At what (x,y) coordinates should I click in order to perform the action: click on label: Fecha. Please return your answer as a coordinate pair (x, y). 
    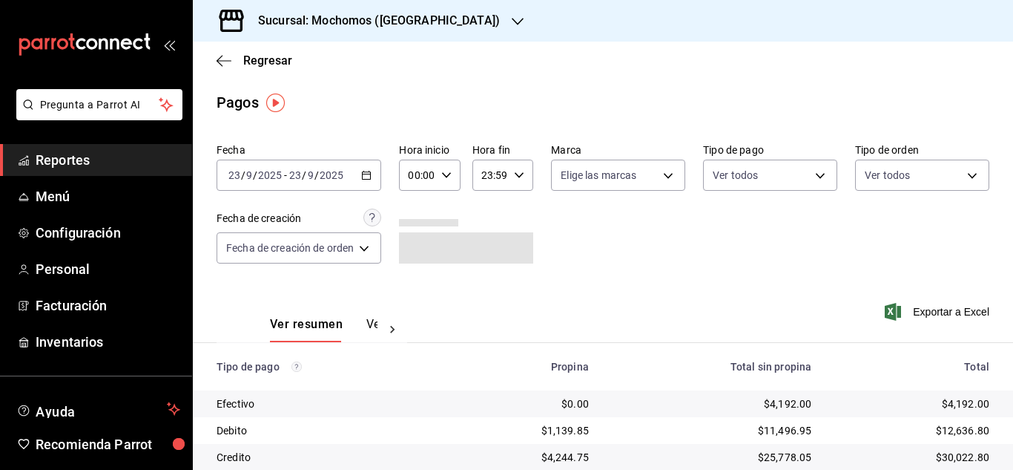
    Looking at the image, I should click on (299, 150).